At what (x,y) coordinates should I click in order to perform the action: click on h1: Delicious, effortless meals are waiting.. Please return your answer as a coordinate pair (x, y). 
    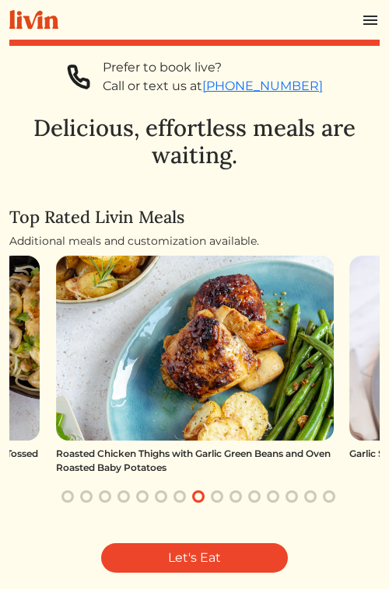
    Looking at the image, I should click on (194, 142).